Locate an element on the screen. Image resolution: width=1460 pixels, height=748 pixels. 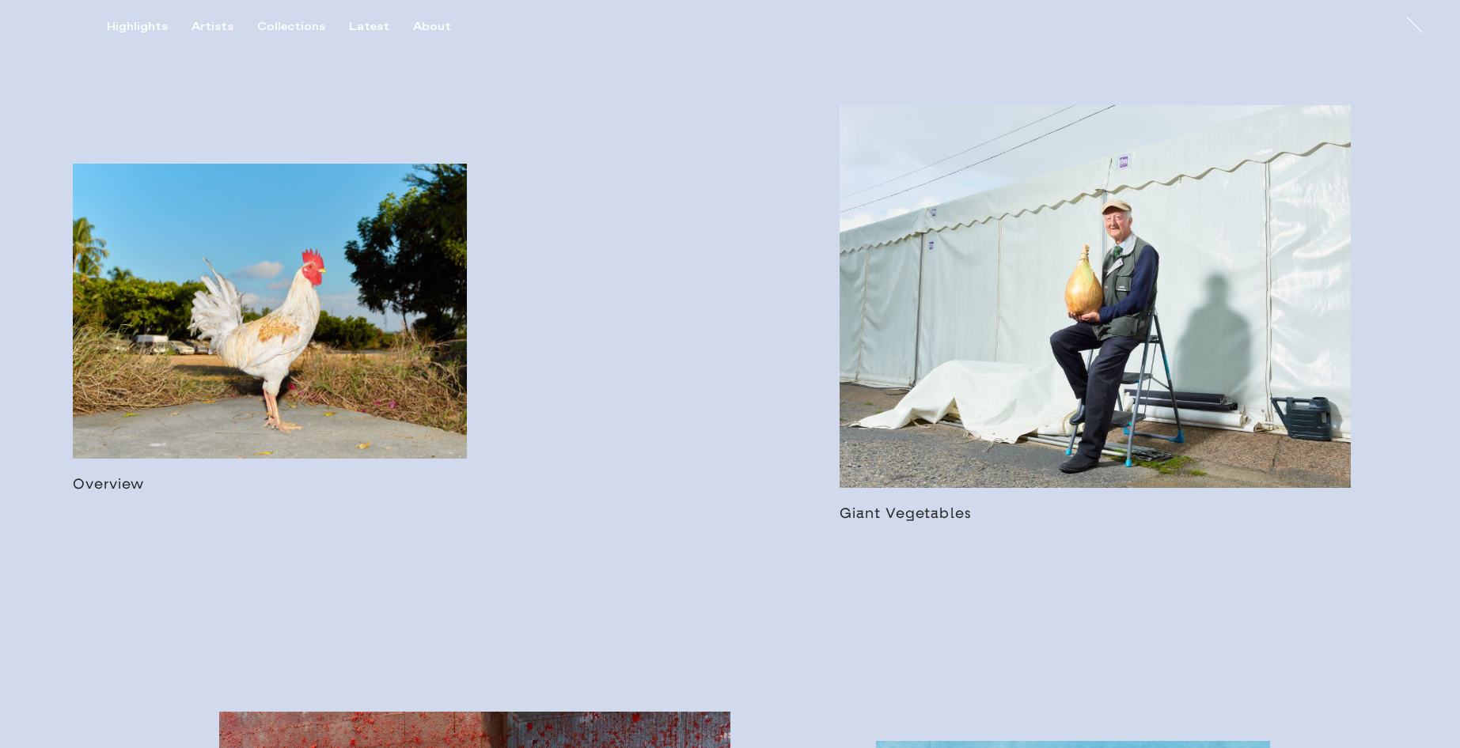
div: Artists is located at coordinates (212, 27).